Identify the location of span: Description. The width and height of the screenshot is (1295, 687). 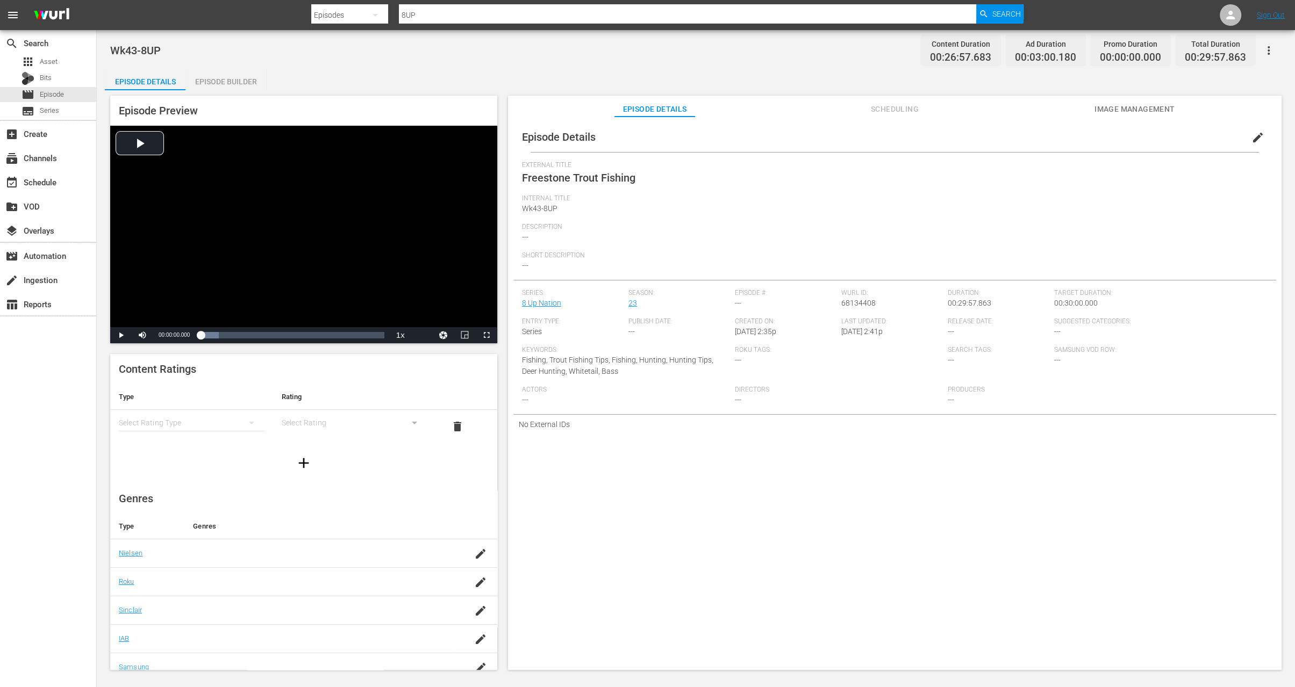
(892, 227).